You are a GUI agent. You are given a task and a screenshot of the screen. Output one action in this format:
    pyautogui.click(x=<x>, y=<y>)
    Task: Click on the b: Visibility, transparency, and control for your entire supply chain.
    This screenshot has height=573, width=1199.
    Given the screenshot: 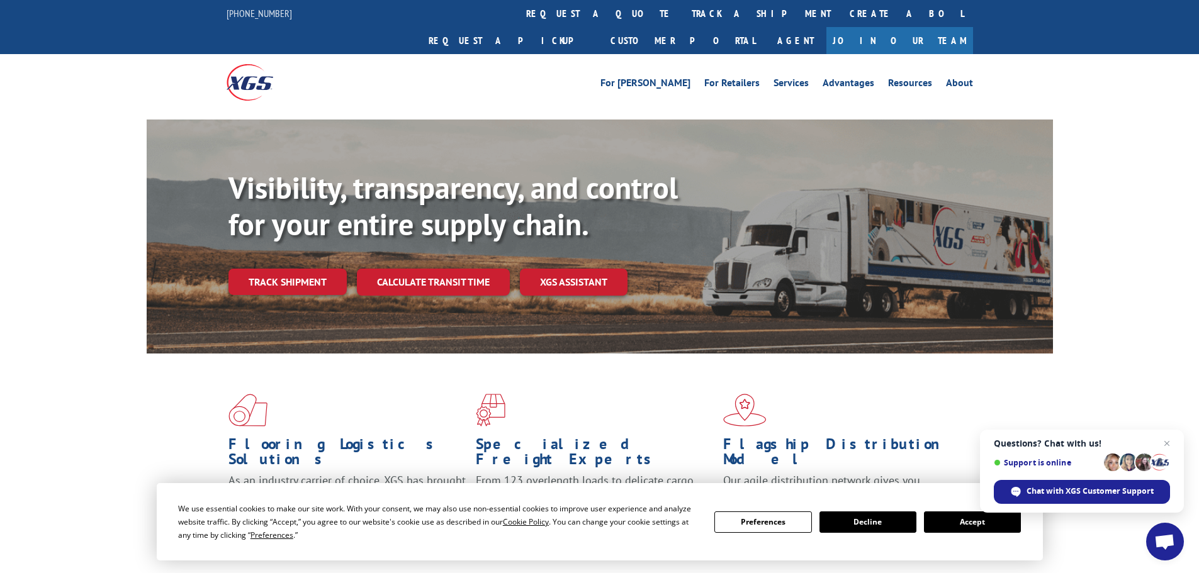 What is the action you would take?
    pyautogui.click(x=453, y=206)
    